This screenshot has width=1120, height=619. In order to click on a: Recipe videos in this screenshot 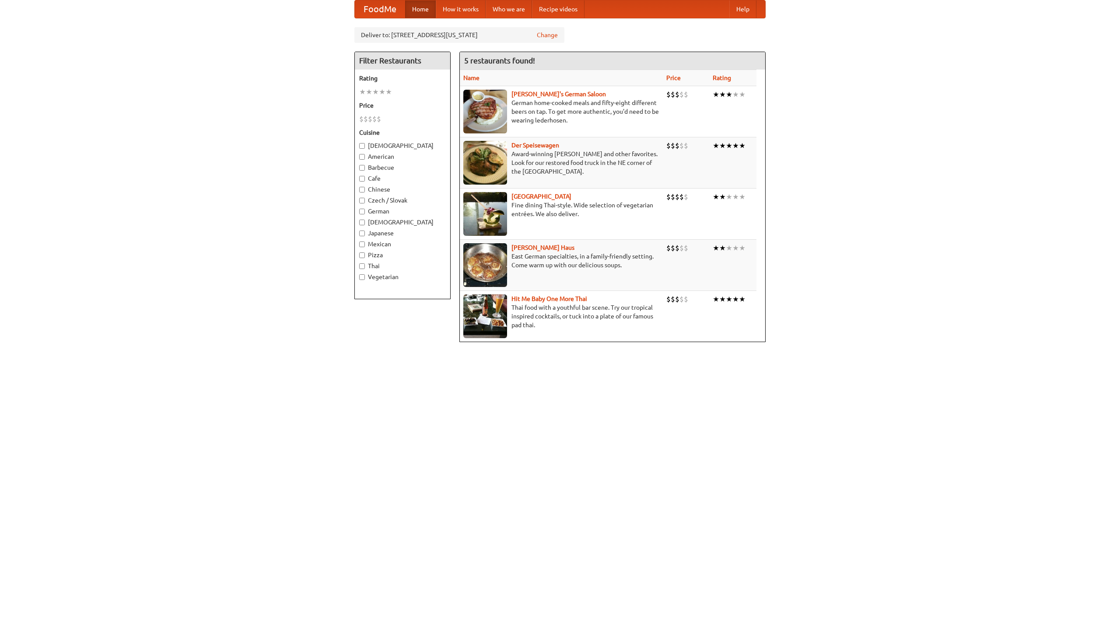, I will do `click(558, 9)`.